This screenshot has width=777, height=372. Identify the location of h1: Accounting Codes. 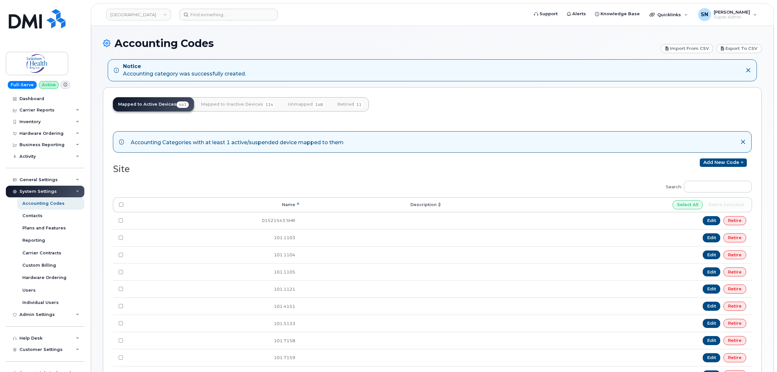
(380, 43).